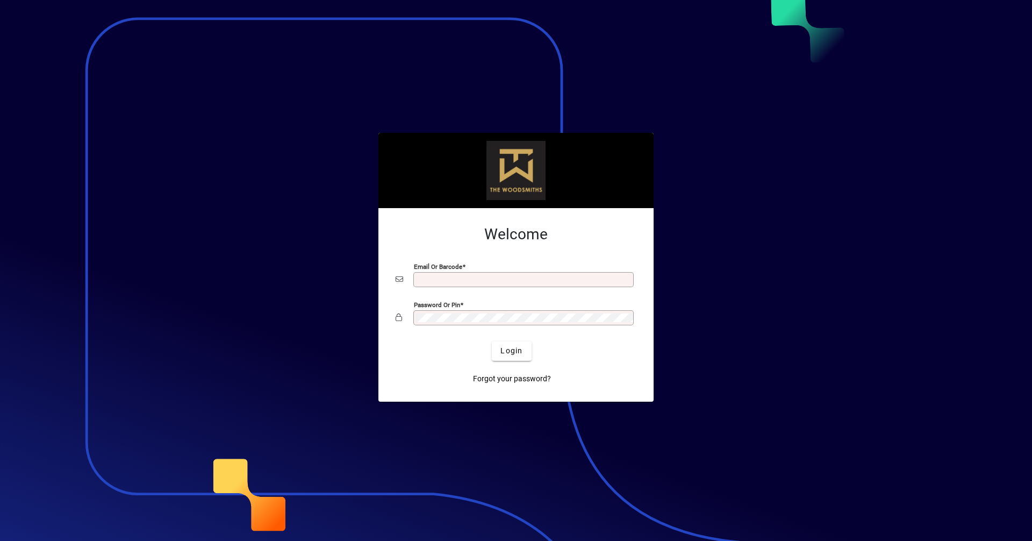 This screenshot has width=1032, height=541. Describe the element at coordinates (512, 379) in the screenshot. I see `a: Forgot your password?` at that location.